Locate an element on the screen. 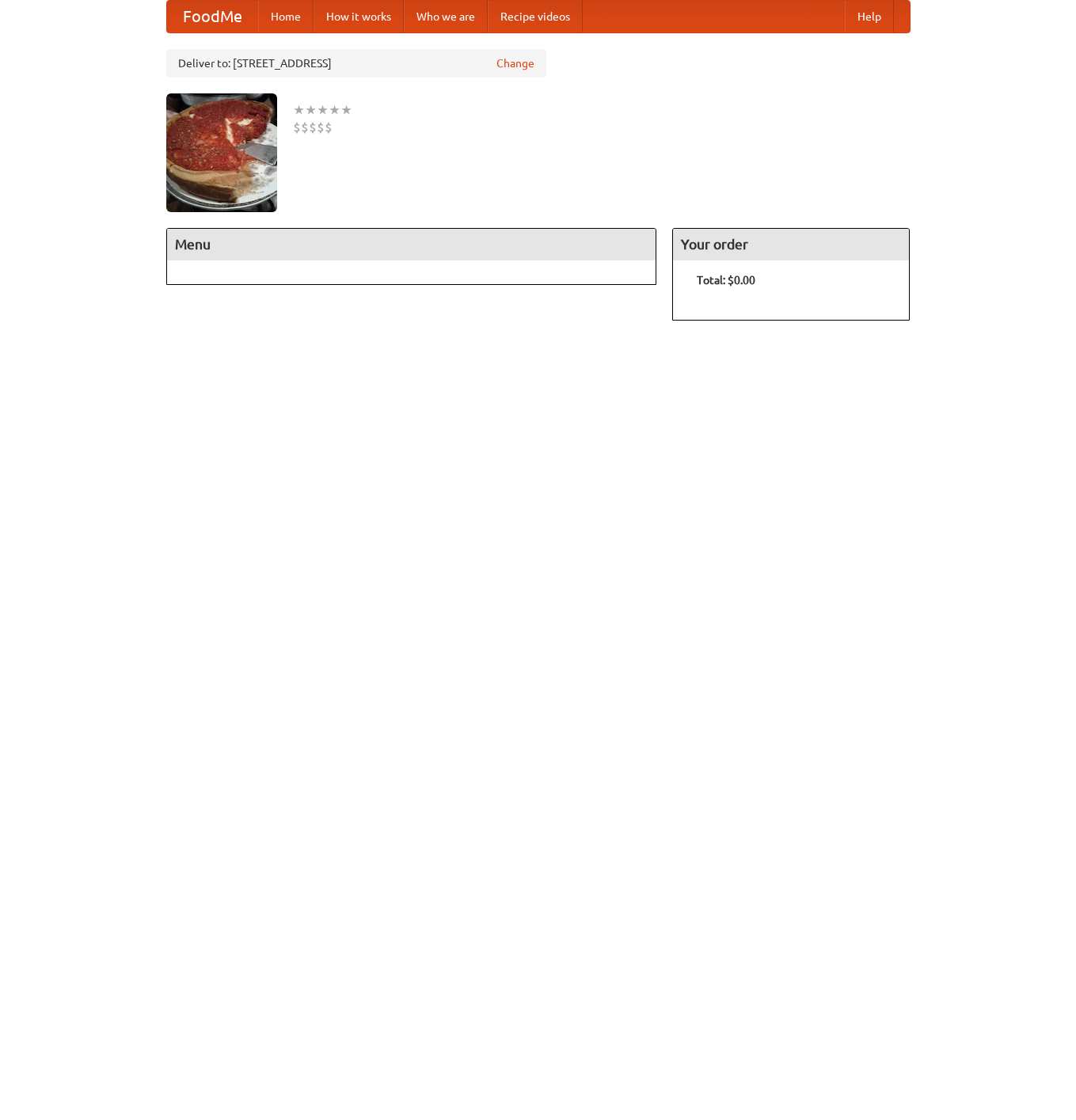 The width and height of the screenshot is (1076, 1120). a: Recipe videos is located at coordinates (536, 17).